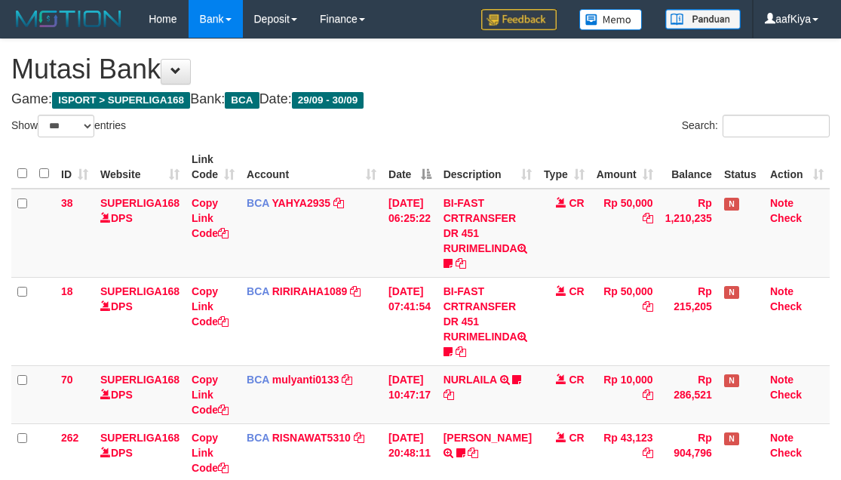  Describe the element at coordinates (777, 126) in the screenshot. I see `input: Search:` at that location.